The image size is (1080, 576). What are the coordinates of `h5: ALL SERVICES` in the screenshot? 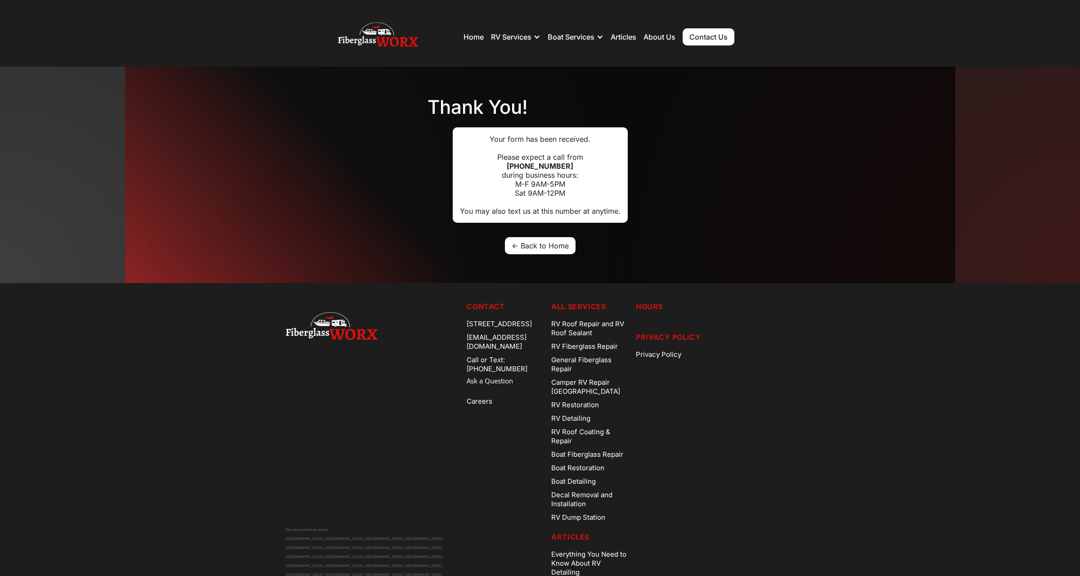 It's located at (590, 307).